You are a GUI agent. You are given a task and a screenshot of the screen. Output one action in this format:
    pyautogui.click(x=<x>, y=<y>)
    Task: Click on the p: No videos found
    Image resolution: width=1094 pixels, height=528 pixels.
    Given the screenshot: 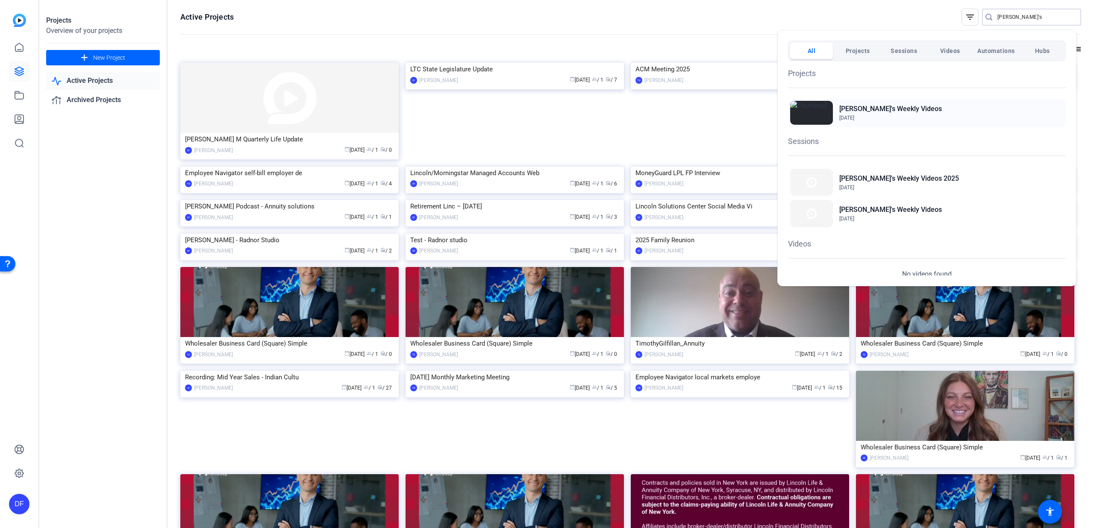 What is the action you would take?
    pyautogui.click(x=927, y=274)
    